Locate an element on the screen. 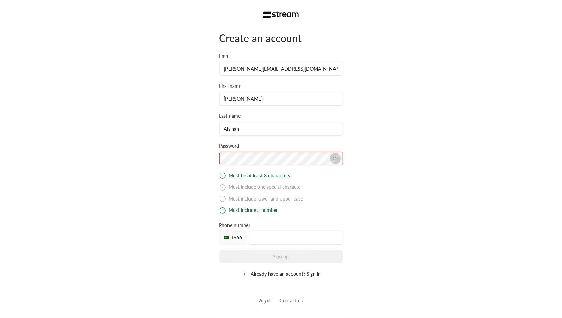  div: Create an account is located at coordinates (281, 38).